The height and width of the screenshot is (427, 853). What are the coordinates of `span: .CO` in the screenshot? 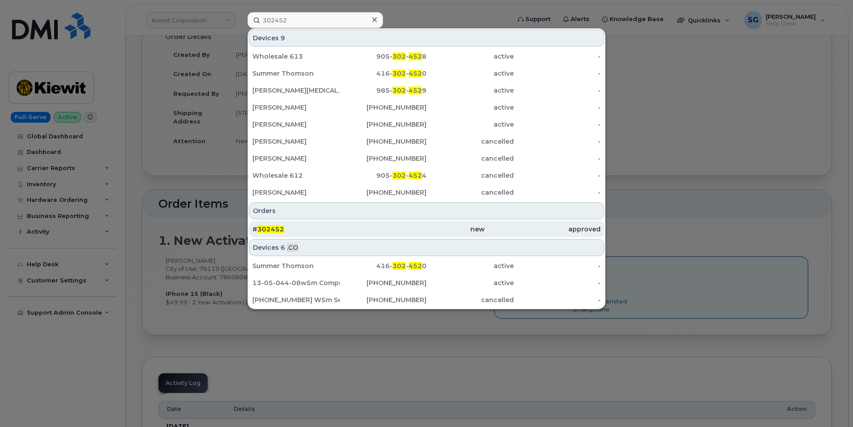 It's located at (292, 247).